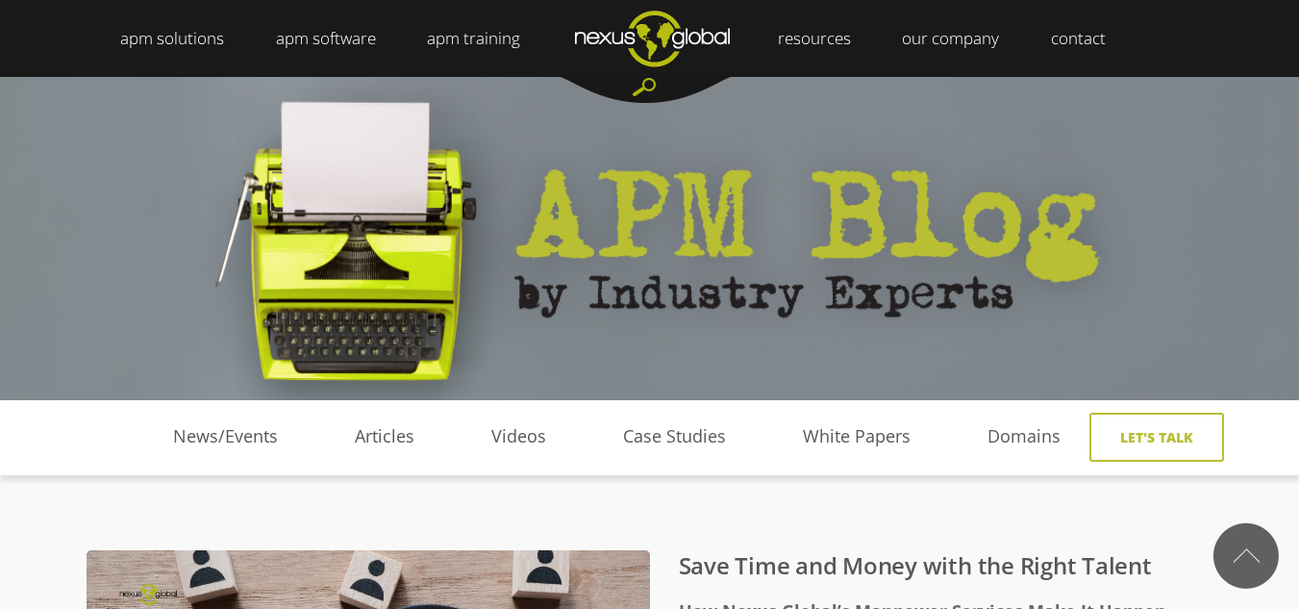  Describe the element at coordinates (1157, 437) in the screenshot. I see `a: Let's Talk` at that location.